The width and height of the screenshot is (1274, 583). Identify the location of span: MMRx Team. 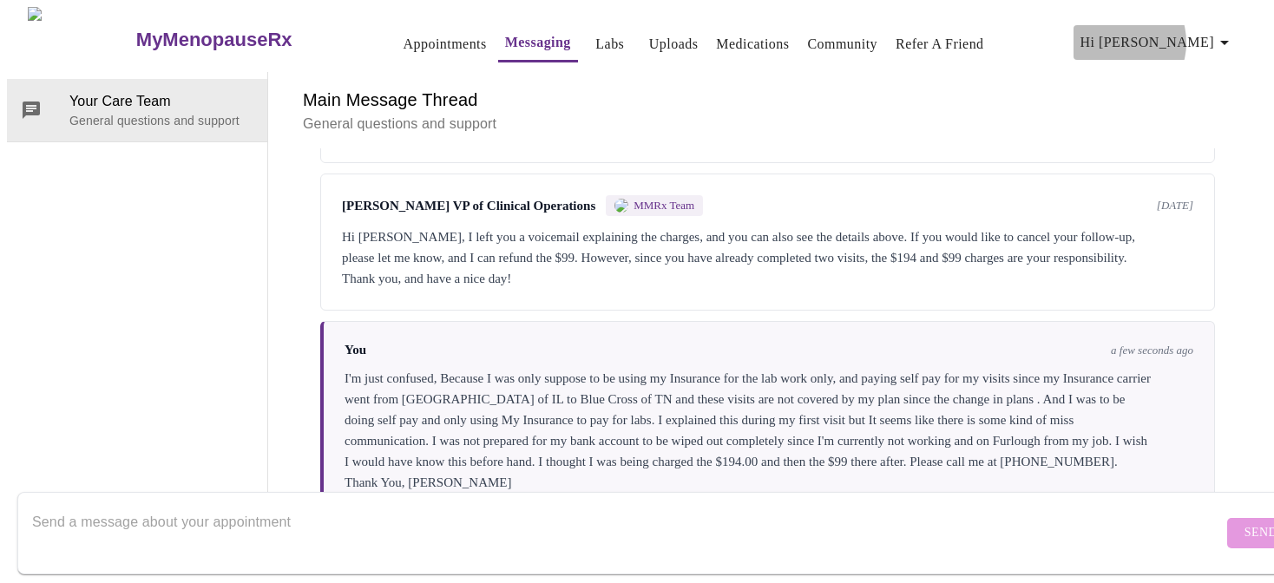
(664, 206).